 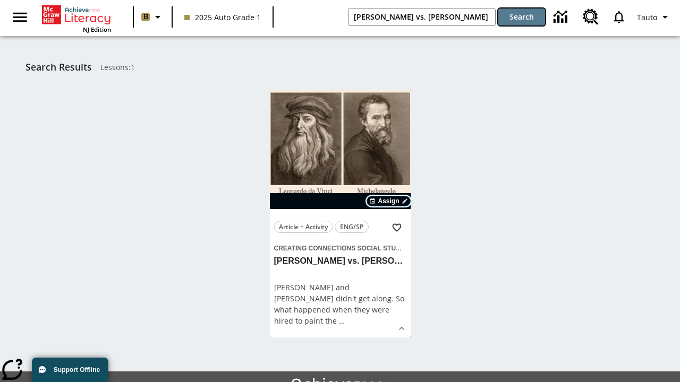 I want to click on a: Data Center, so click(x=562, y=17).